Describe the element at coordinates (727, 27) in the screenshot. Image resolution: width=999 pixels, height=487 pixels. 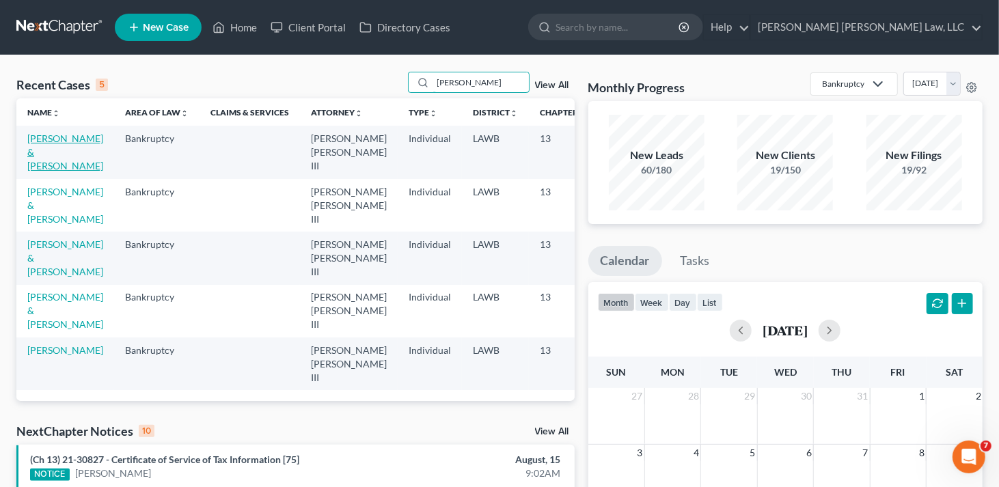
I see `a: Help` at that location.